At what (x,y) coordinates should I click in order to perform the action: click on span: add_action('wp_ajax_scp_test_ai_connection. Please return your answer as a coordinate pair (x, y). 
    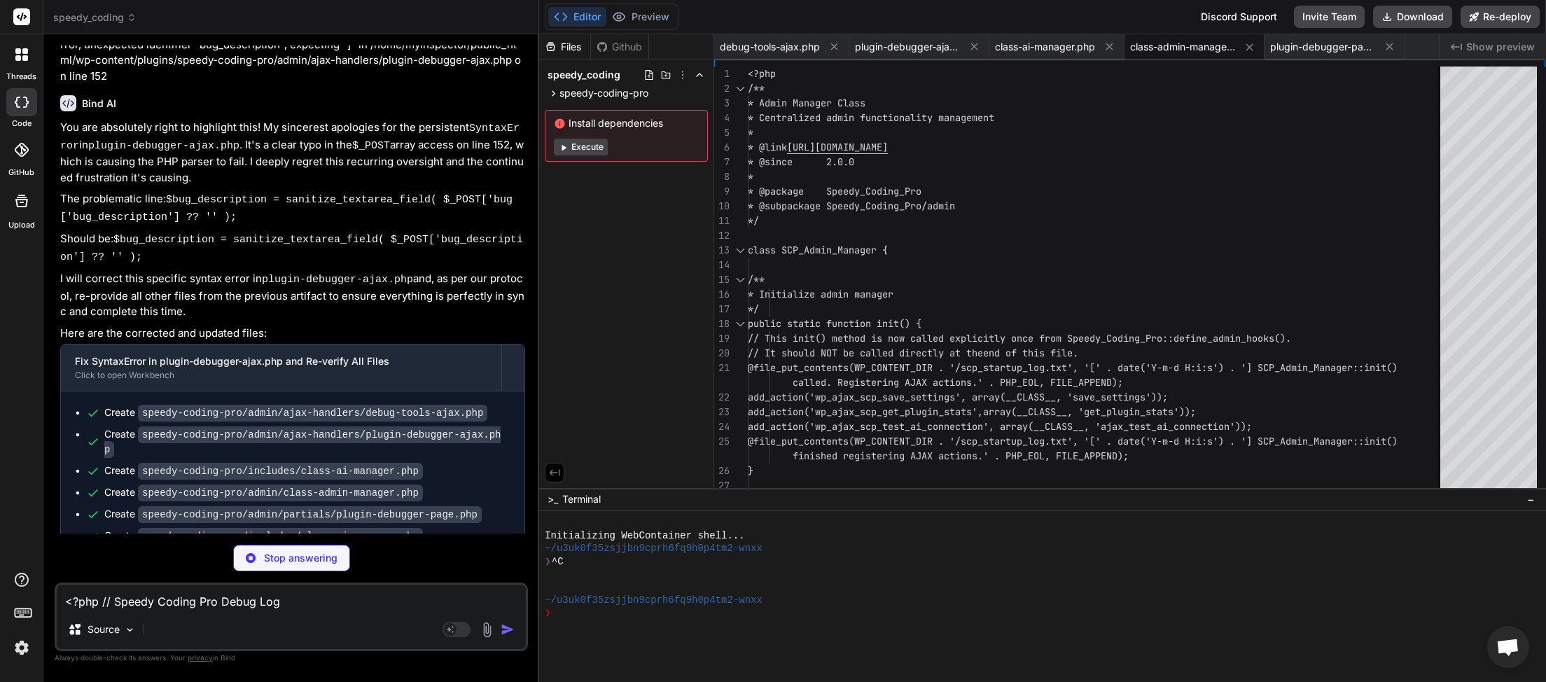
    Looking at the image, I should click on (865, 426).